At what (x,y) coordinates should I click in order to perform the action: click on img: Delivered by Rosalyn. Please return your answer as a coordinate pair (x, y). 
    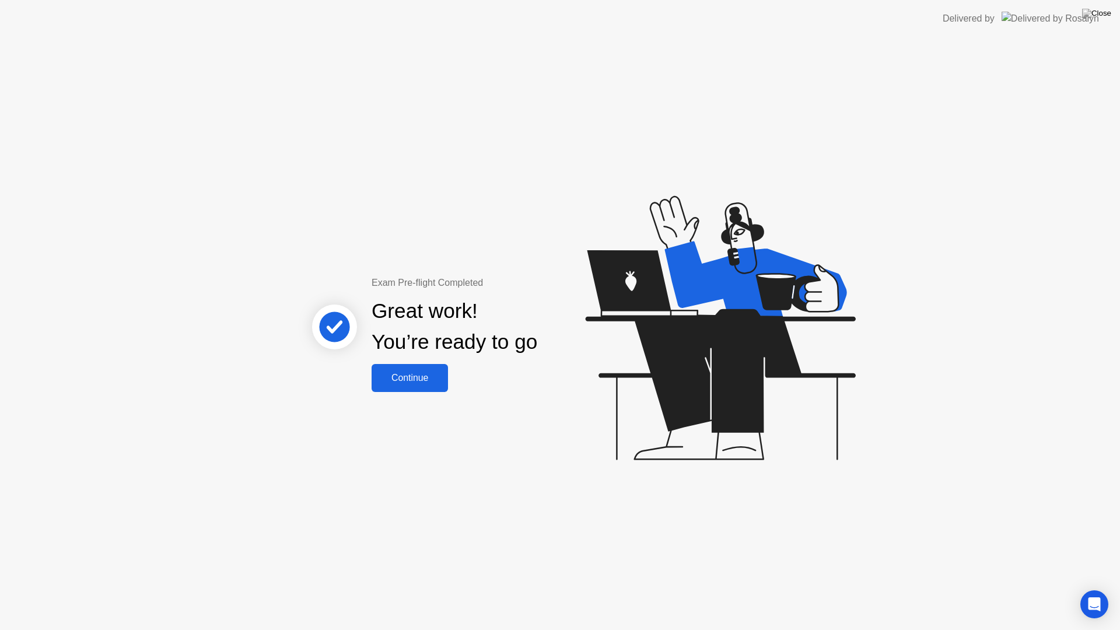
    Looking at the image, I should click on (1050, 18).